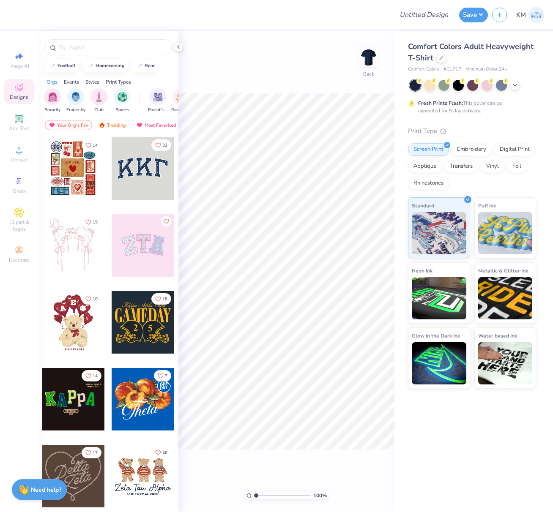  I want to click on span: Designs, so click(19, 97).